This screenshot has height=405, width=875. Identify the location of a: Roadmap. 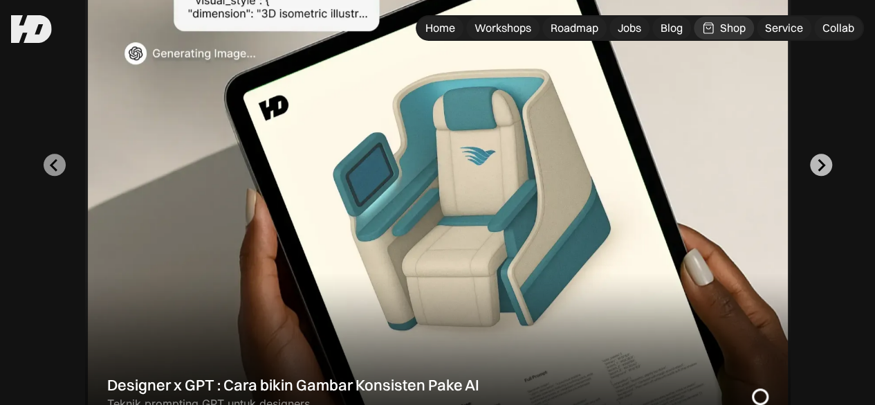
(574, 28).